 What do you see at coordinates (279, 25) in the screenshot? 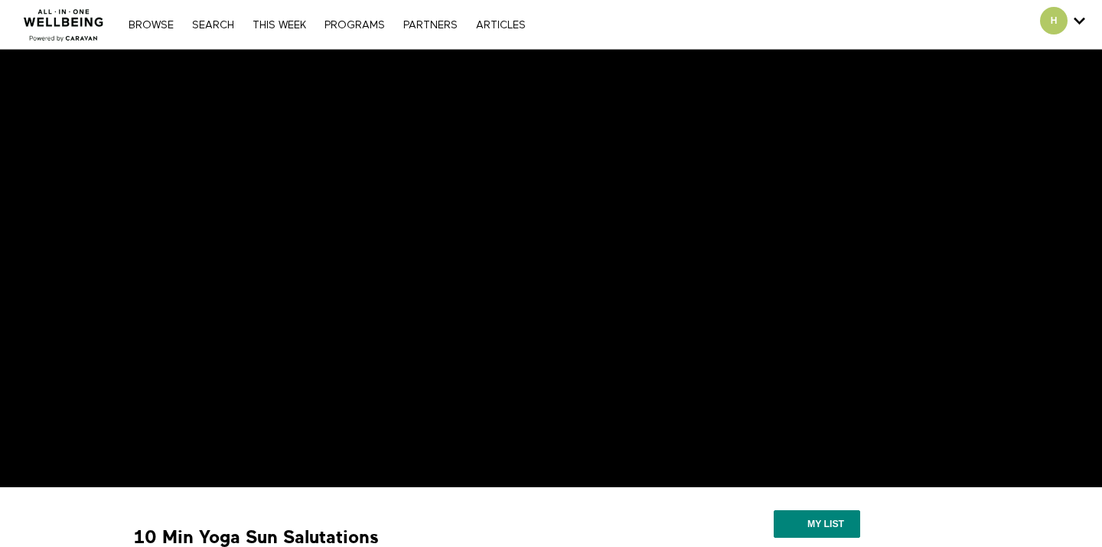
I see `a: THIS WEEK` at bounding box center [279, 25].